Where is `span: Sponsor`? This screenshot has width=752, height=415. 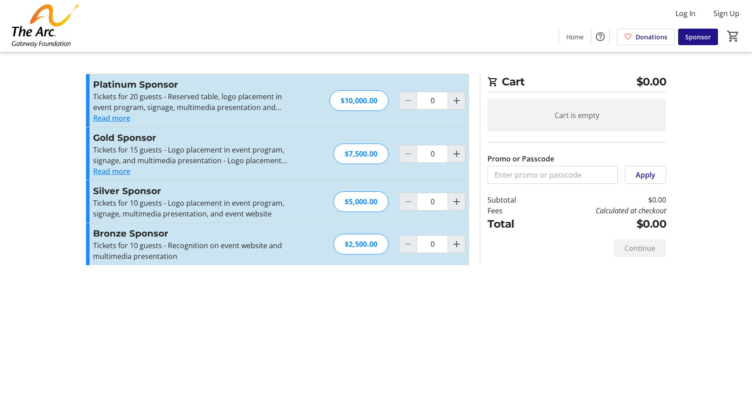 span: Sponsor is located at coordinates (698, 37).